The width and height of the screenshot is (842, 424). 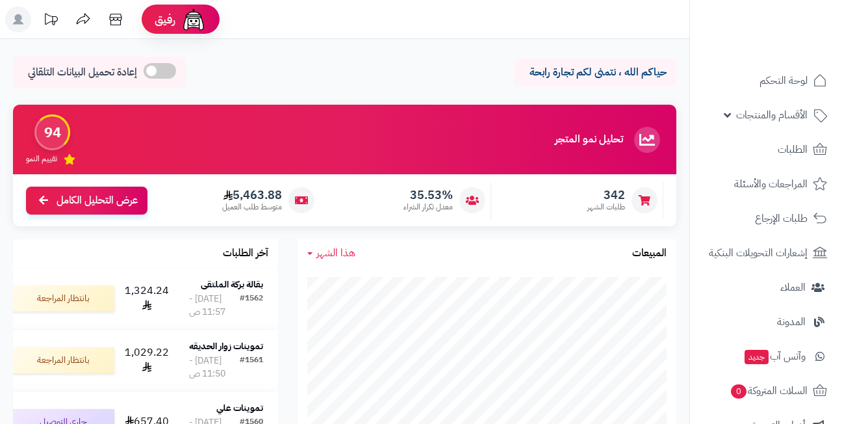 What do you see at coordinates (766, 287) in the screenshot?
I see `a: العملاء` at bounding box center [766, 287].